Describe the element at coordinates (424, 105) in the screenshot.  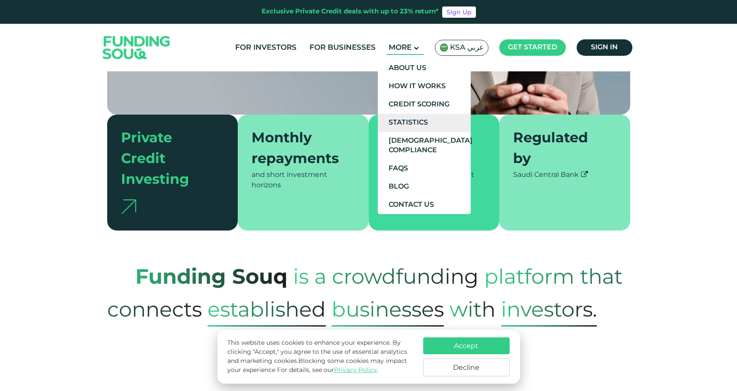
I see `a: Credit Scoring` at that location.